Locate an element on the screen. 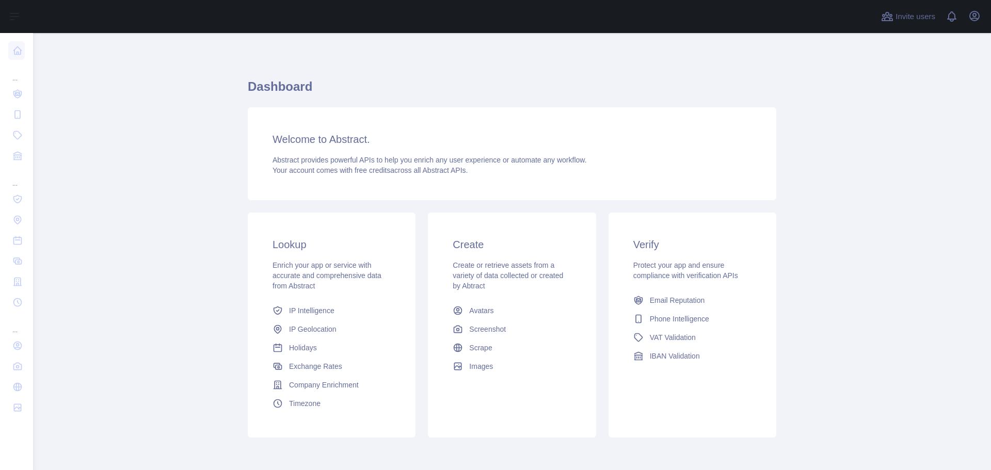 The image size is (991, 470). a: Avatars is located at coordinates (511, 311).